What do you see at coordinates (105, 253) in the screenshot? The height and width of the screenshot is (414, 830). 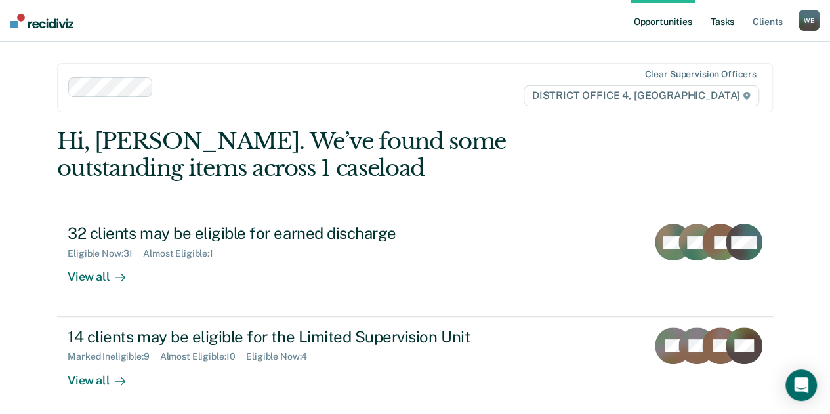 I see `div: Eligible Now : 31` at bounding box center [105, 253].